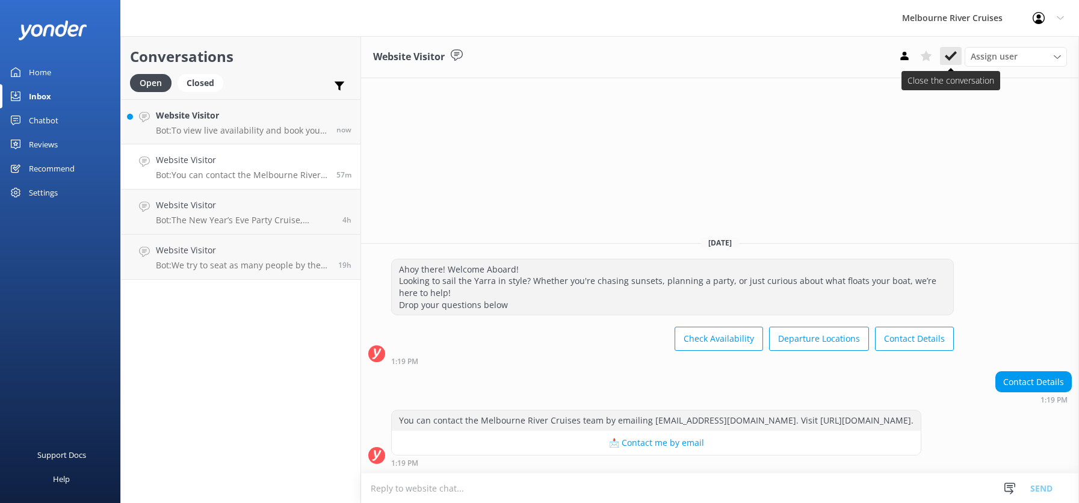 The height and width of the screenshot is (503, 1079). I want to click on span: Sep 03 2025 06:38pm (UTC +10:00) Australia/Sydney, so click(345, 265).